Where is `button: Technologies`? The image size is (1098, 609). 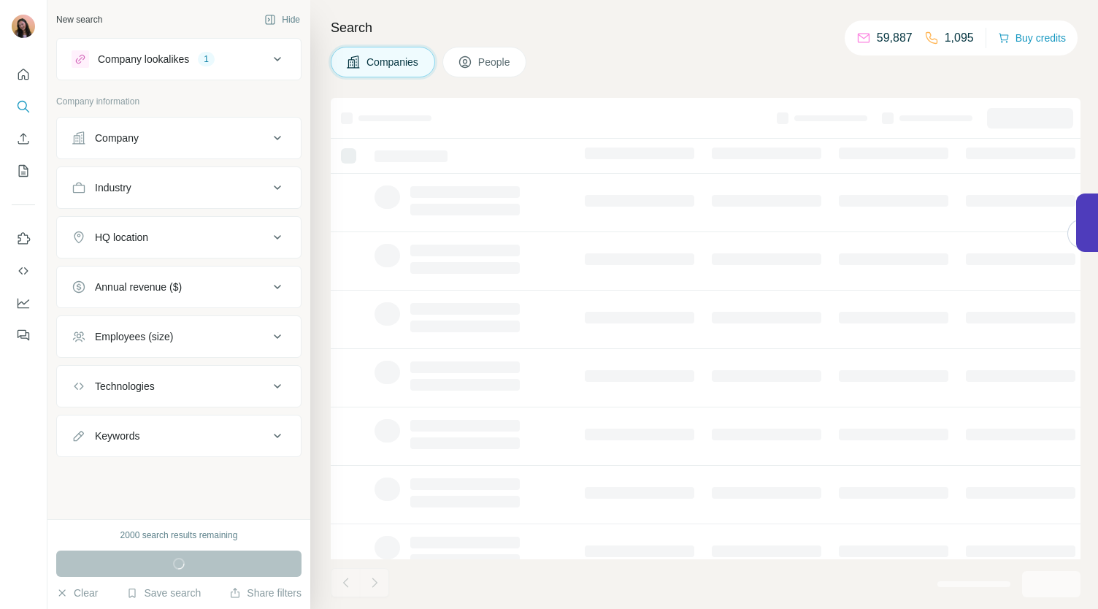
button: Technologies is located at coordinates (179, 386).